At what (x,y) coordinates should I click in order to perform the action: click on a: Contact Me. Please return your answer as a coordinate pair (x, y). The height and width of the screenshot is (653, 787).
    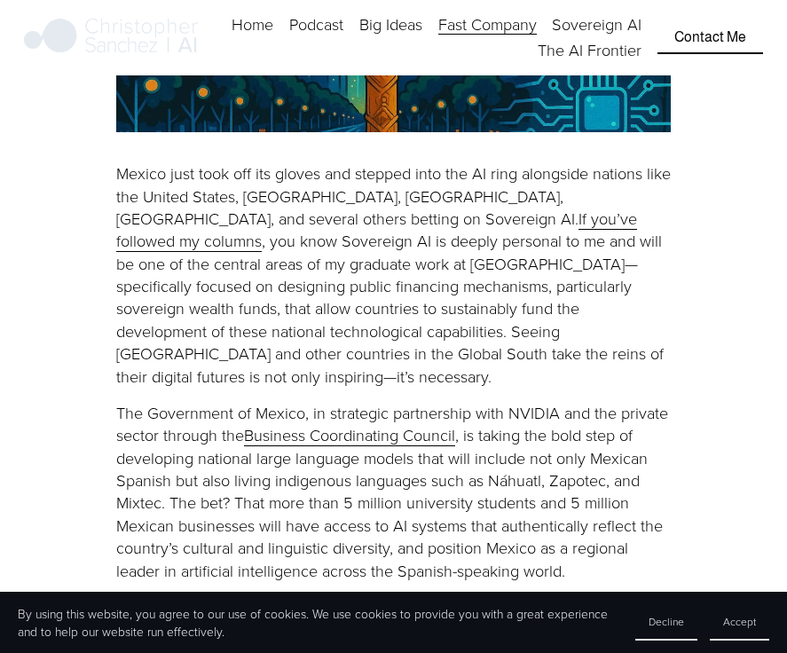
    Looking at the image, I should click on (709, 37).